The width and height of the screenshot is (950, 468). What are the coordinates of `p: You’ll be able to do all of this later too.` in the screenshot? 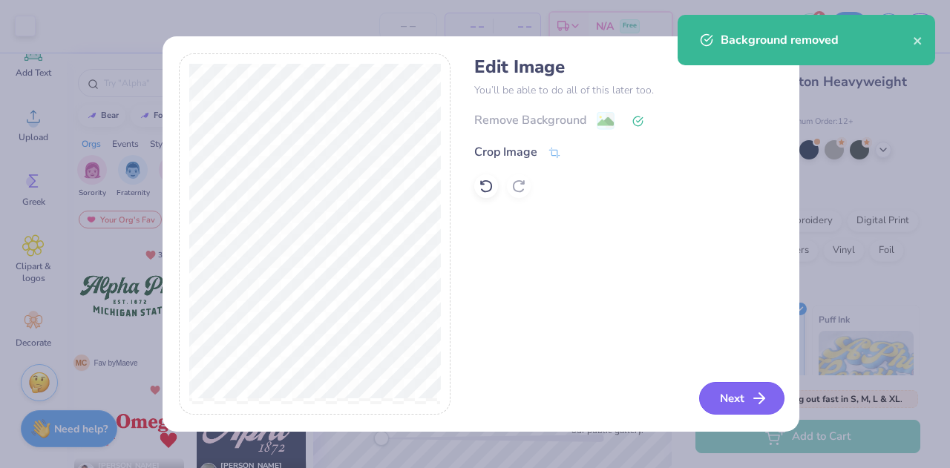 It's located at (628, 90).